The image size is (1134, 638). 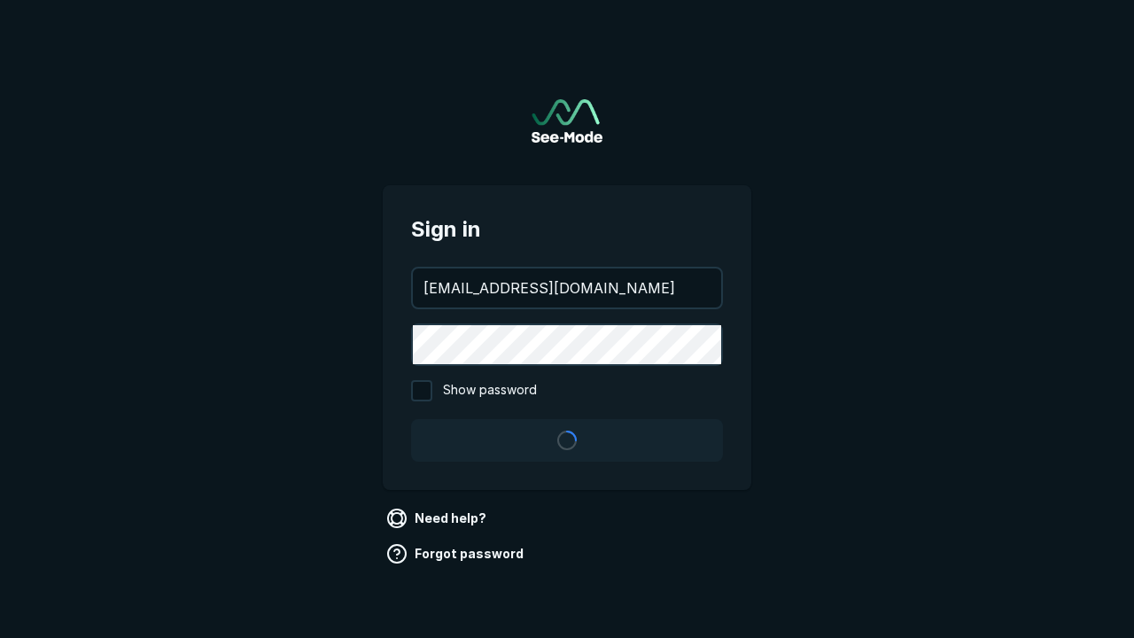 What do you see at coordinates (456, 554) in the screenshot?
I see `a: Forgot password` at bounding box center [456, 554].